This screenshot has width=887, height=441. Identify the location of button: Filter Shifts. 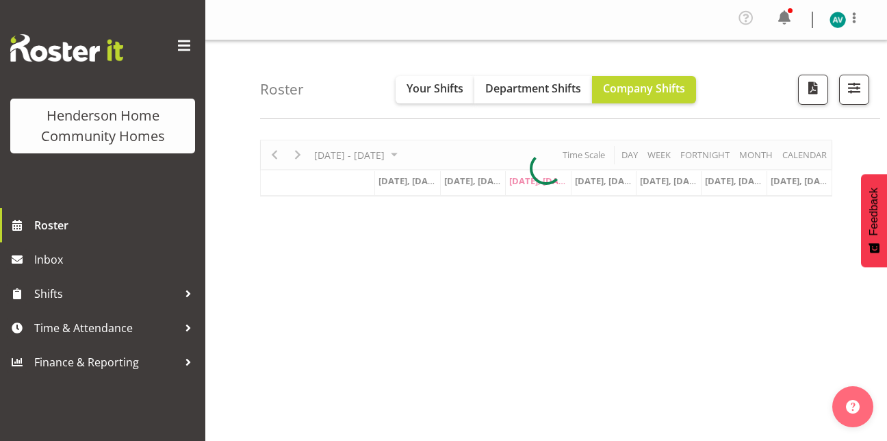
(854, 90).